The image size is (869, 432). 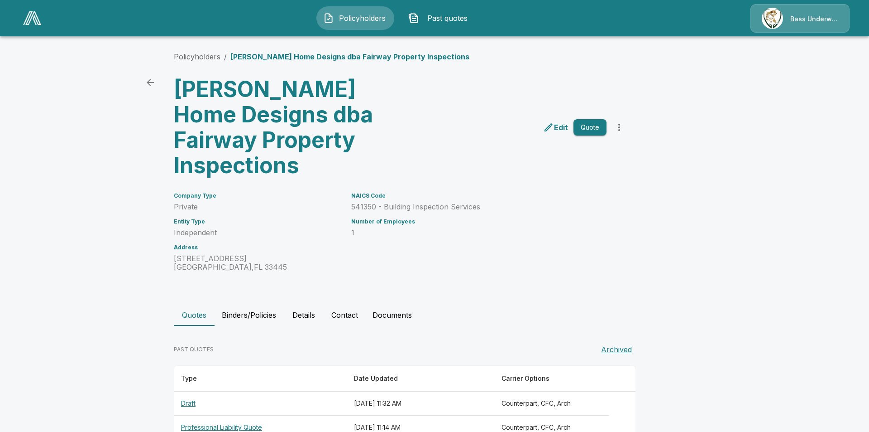 I want to click on h6: Company Type, so click(x=257, y=196).